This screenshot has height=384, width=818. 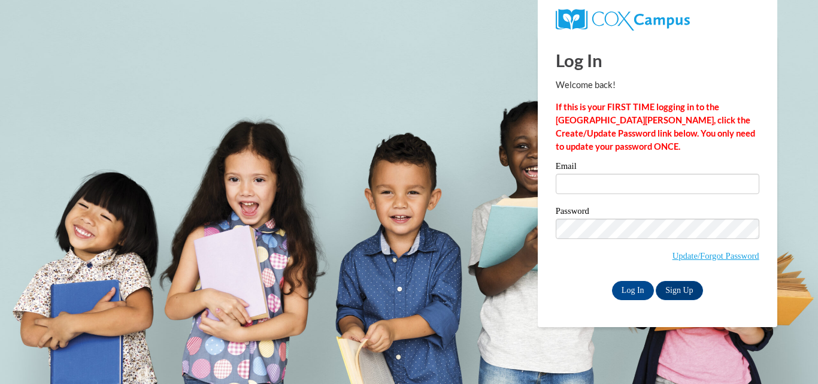 What do you see at coordinates (658, 20) in the screenshot?
I see `a: COX Campus` at bounding box center [658, 20].